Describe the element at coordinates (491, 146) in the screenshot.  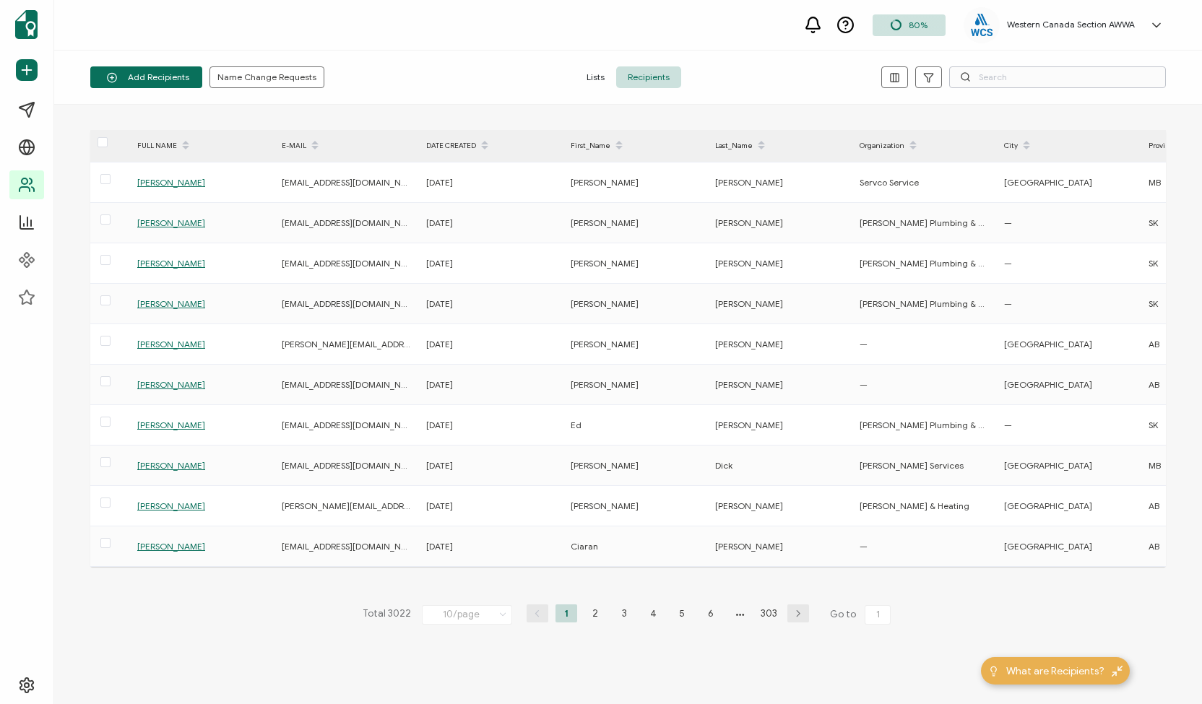
I see `div: DATE CREATED` at that location.